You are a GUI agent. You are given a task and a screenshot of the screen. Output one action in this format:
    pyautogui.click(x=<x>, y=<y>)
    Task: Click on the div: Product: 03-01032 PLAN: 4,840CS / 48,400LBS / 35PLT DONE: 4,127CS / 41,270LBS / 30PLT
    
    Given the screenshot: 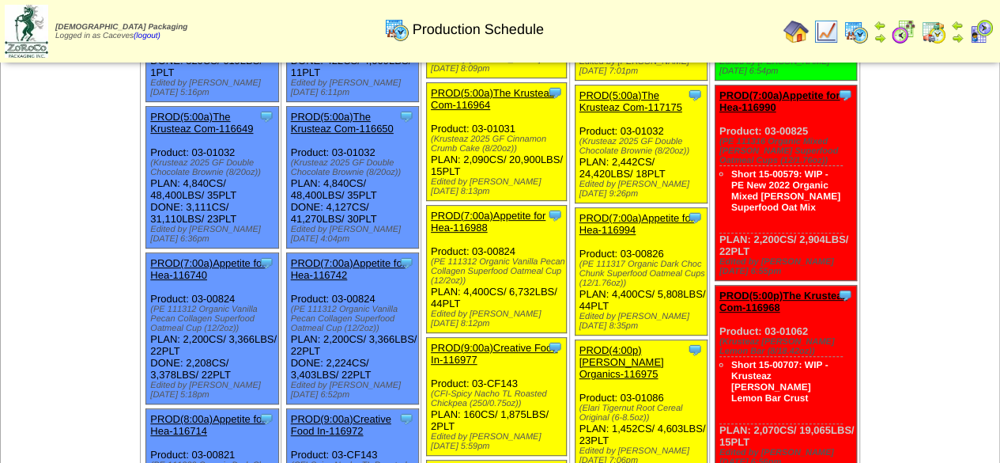 What is the action you would take?
    pyautogui.click(x=352, y=177)
    